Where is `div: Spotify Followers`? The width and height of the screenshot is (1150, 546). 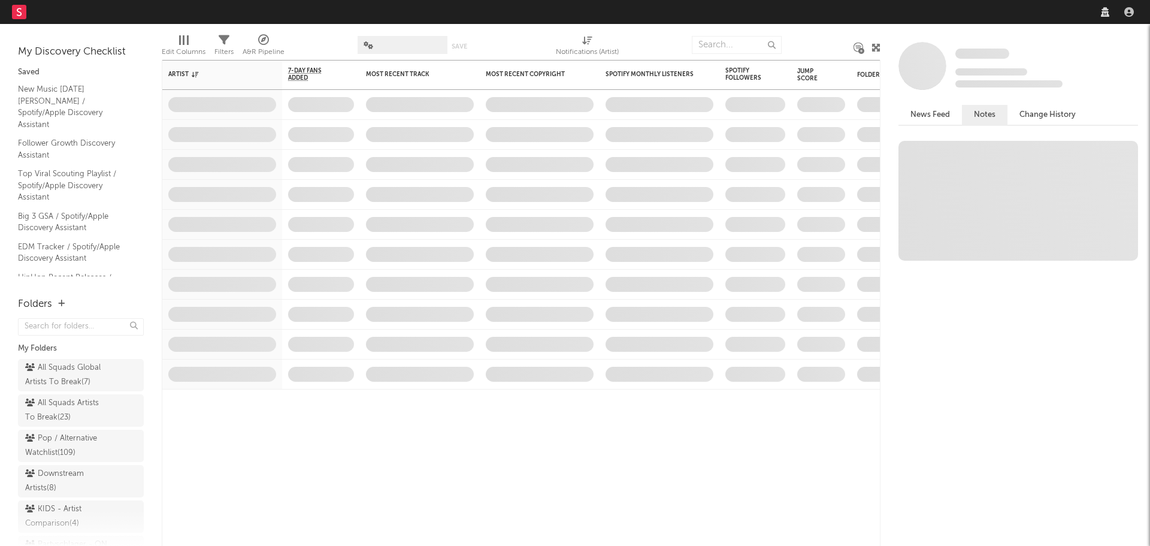 div: Spotify Followers is located at coordinates (746, 74).